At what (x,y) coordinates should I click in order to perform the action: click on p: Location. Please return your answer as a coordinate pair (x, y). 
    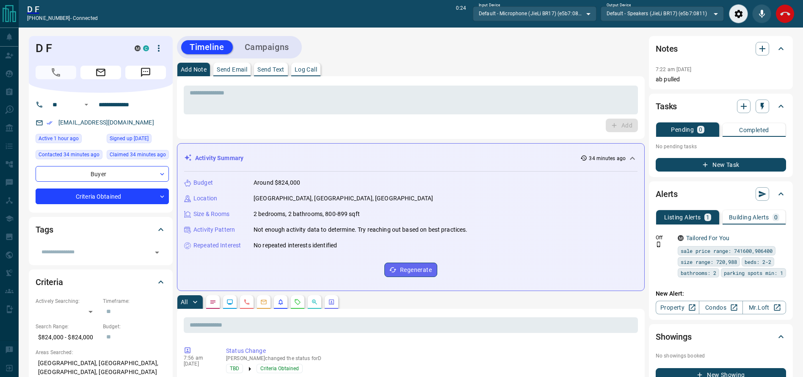
    Looking at the image, I should click on (205, 198).